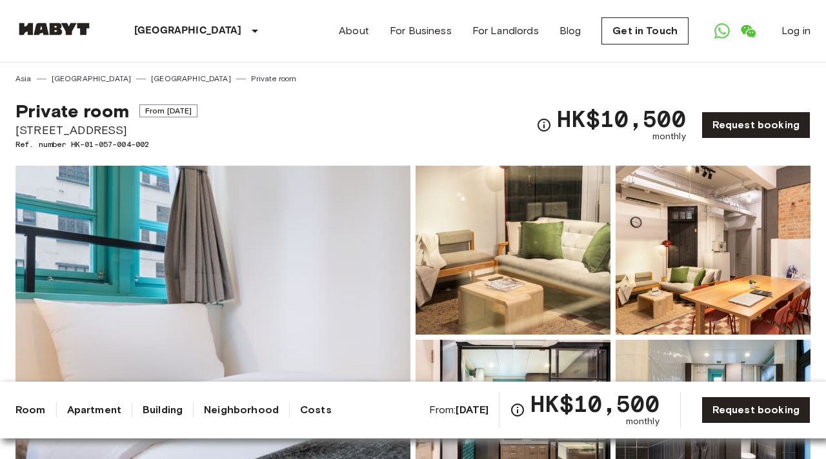 The image size is (826, 459). What do you see at coordinates (505, 31) in the screenshot?
I see `a: For Landlords` at bounding box center [505, 31].